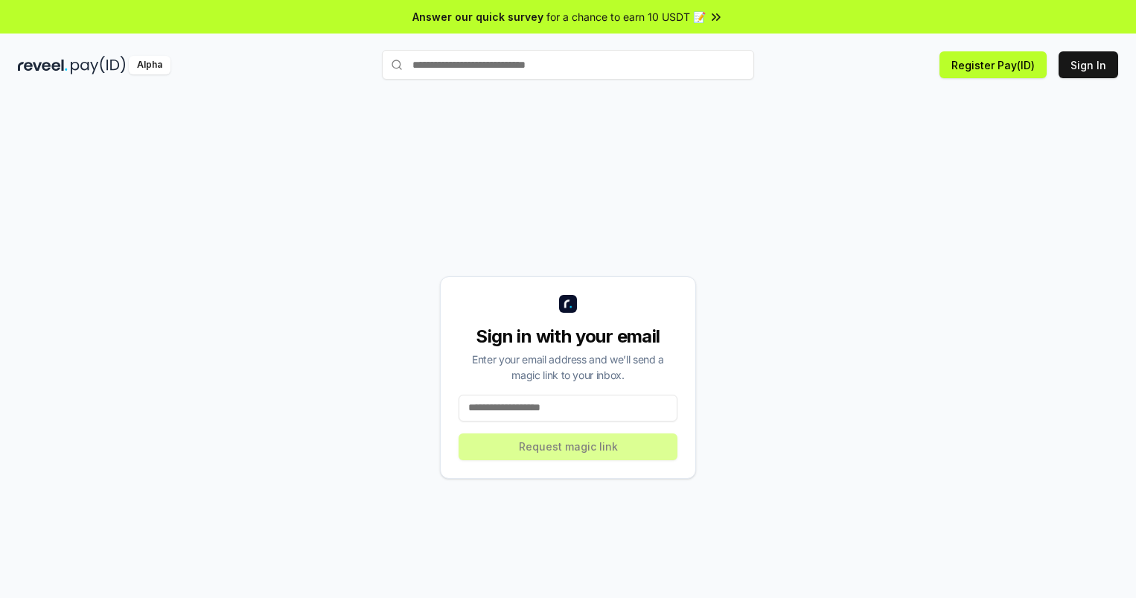 Image resolution: width=1136 pixels, height=598 pixels. What do you see at coordinates (150, 65) in the screenshot?
I see `div: Alpha` at bounding box center [150, 65].